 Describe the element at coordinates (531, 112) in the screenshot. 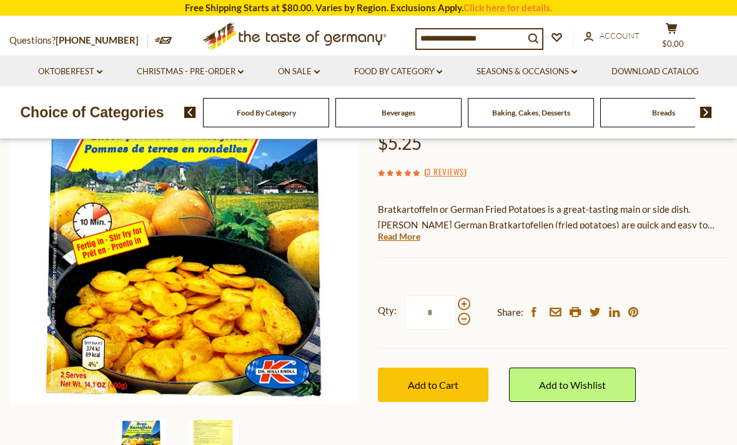

I see `span: Baking, Cakes, Desserts` at that location.